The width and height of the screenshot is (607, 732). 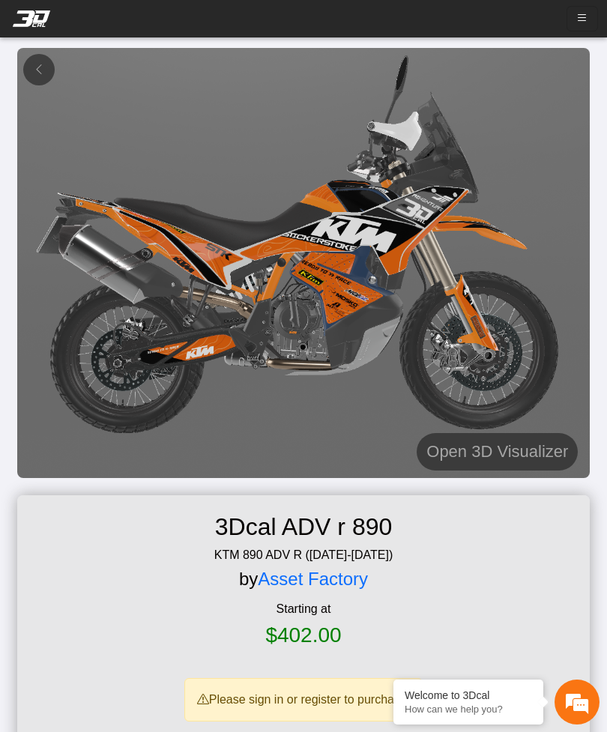 I want to click on div: Minimize live chat window, so click(x=264, y=25).